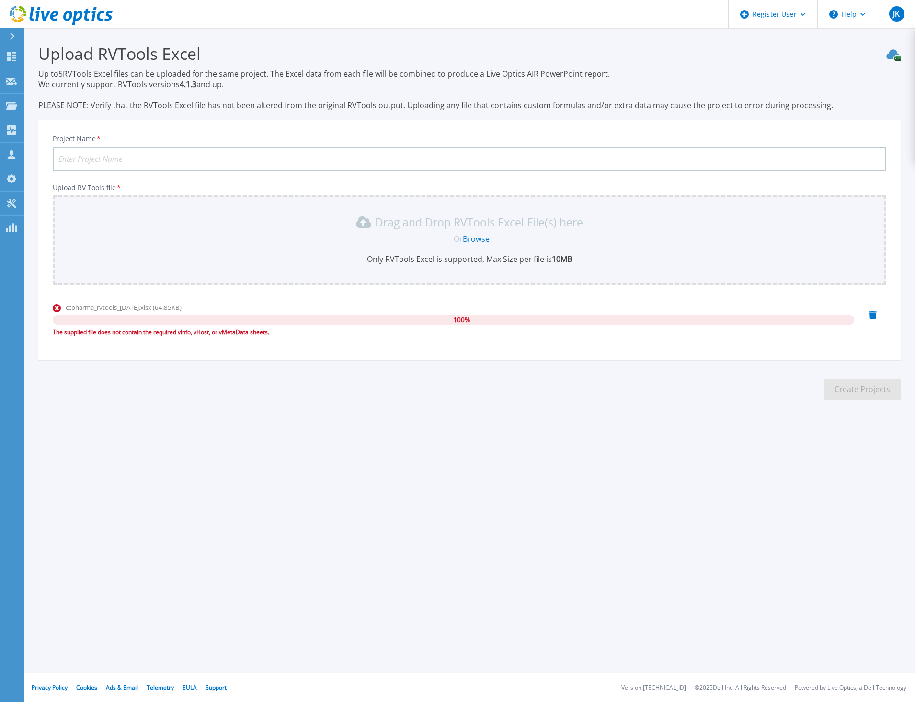  What do you see at coordinates (896, 14) in the screenshot?
I see `span: JK` at bounding box center [896, 14].